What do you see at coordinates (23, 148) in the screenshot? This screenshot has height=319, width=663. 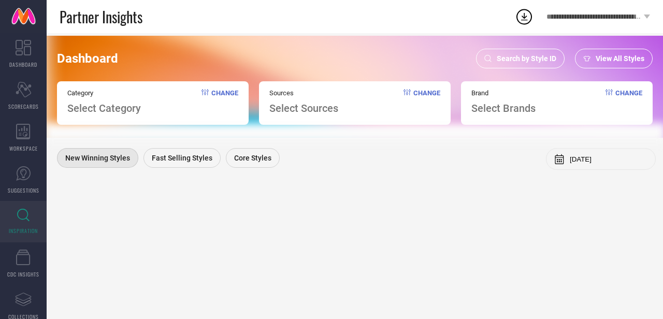 I see `span: WORKSPACE` at bounding box center [23, 148].